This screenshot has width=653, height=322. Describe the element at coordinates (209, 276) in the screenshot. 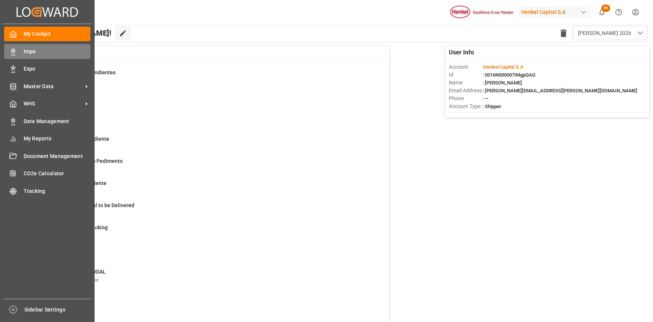

I see `a: 0Operación V-MODALRetrieval Warehouse` at that location.